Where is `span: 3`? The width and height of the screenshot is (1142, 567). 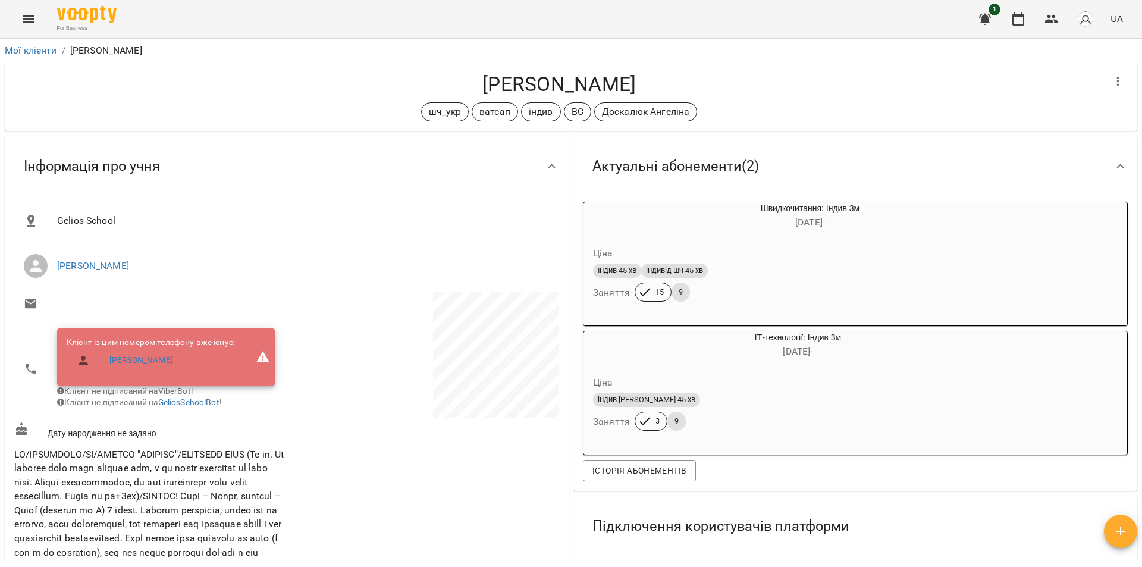
span: 3 is located at coordinates (657, 421).